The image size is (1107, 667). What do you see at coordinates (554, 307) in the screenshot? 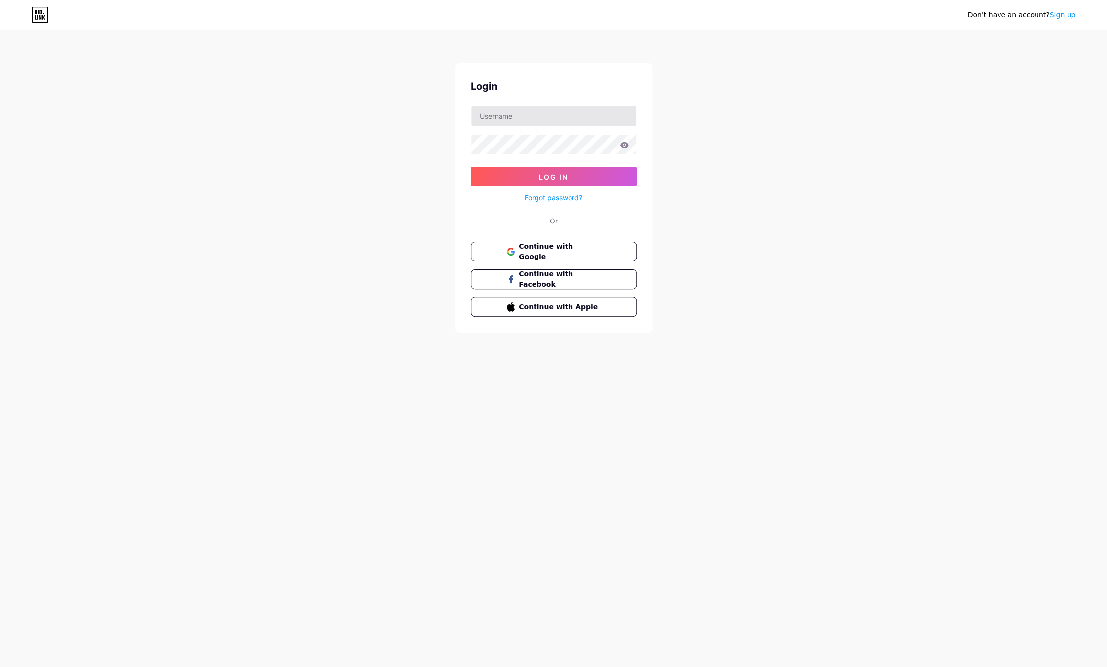
I see `button: Continue with Apple` at bounding box center [554, 307].